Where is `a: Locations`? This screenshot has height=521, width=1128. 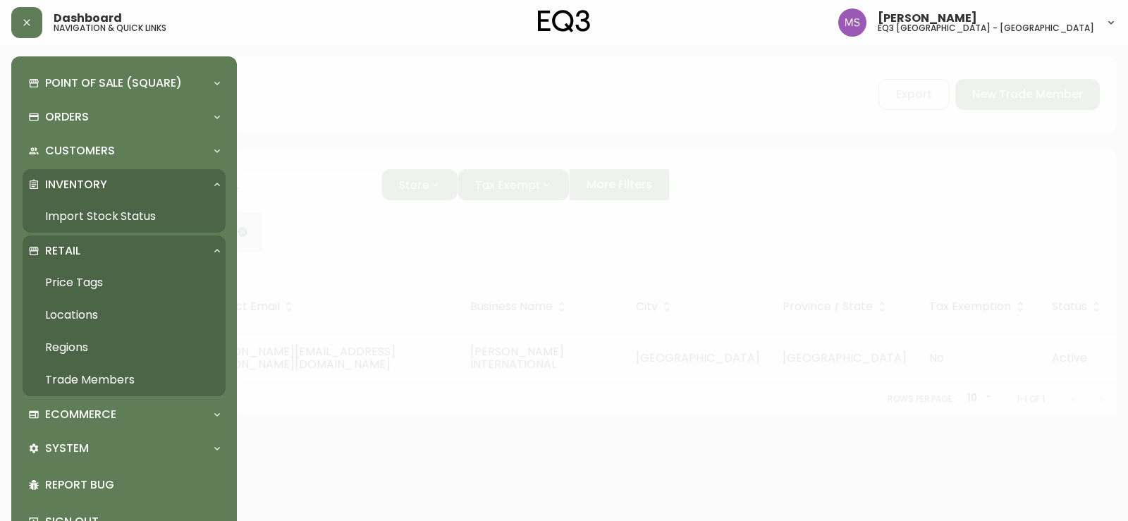 a: Locations is located at coordinates (124, 315).